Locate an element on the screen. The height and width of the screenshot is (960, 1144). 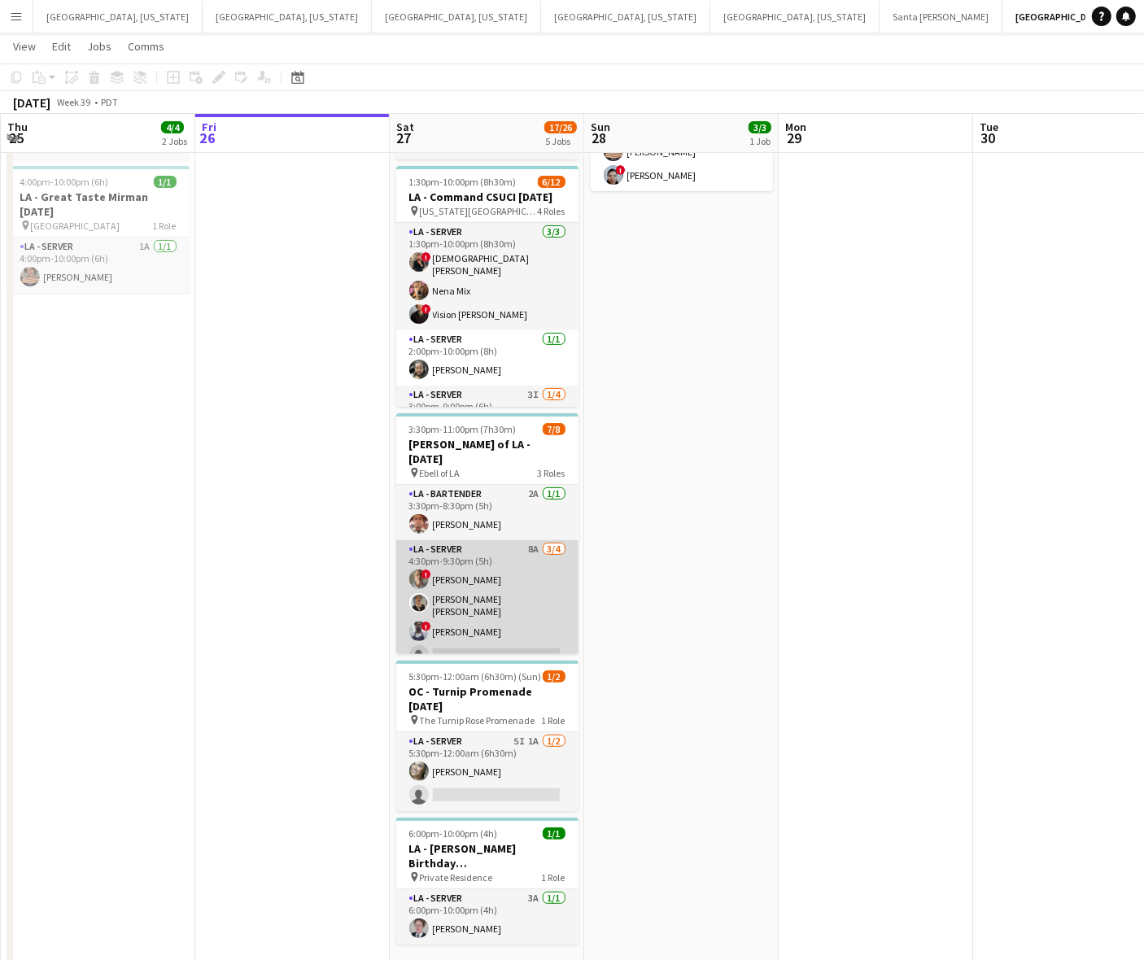
a: View is located at coordinates (24, 46).